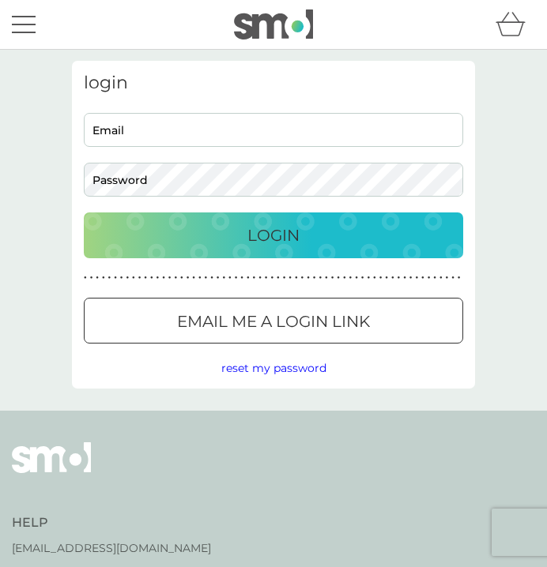  I want to click on p: Login, so click(273, 235).